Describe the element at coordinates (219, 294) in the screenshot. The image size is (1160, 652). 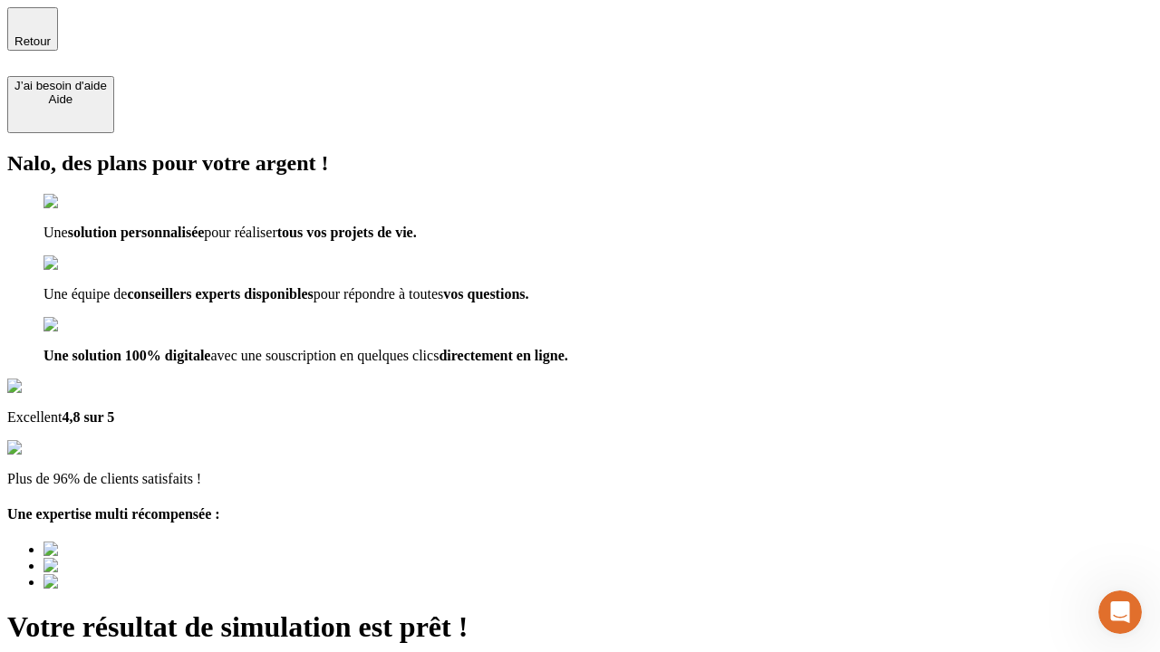
I see `span: conseillers experts disponibles` at that location.